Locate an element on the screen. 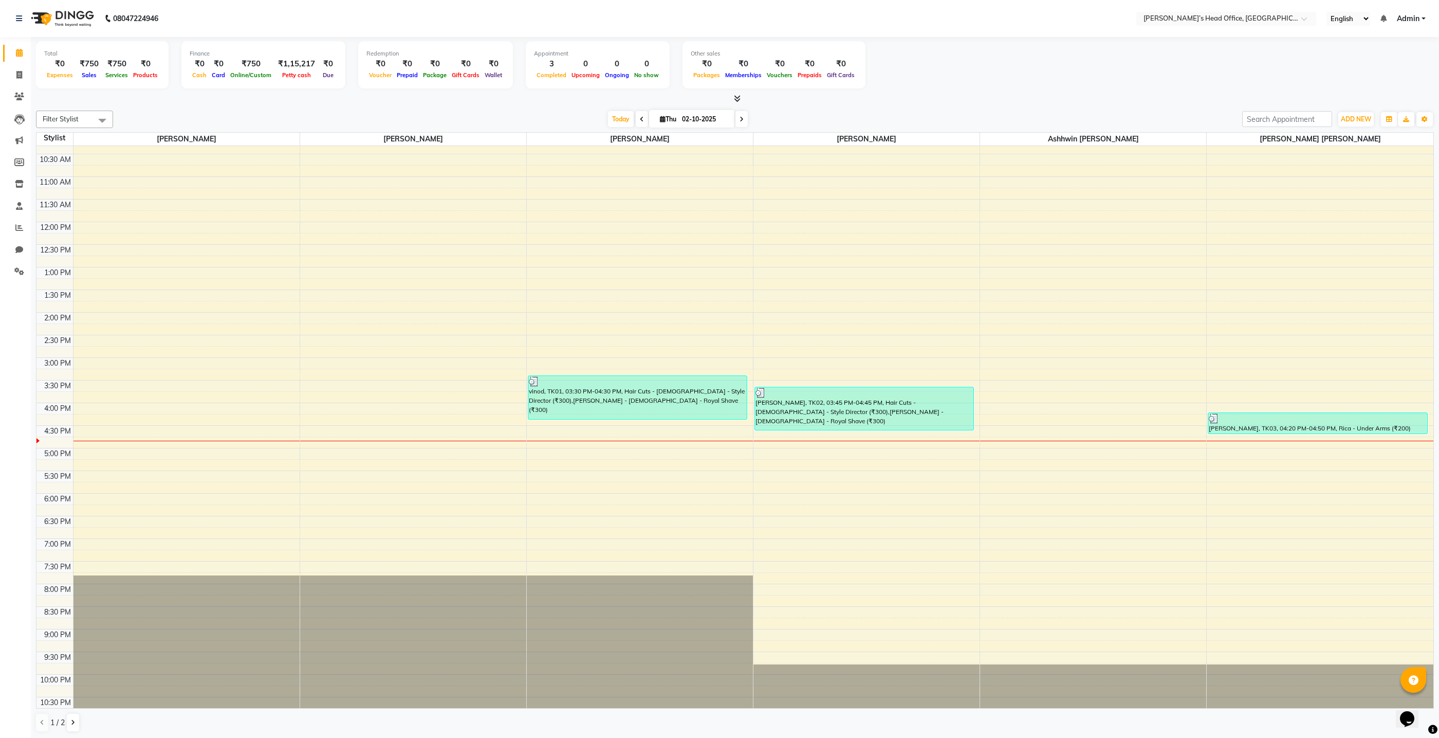 This screenshot has height=738, width=1439. div: 8:30 PM is located at coordinates (58, 612).